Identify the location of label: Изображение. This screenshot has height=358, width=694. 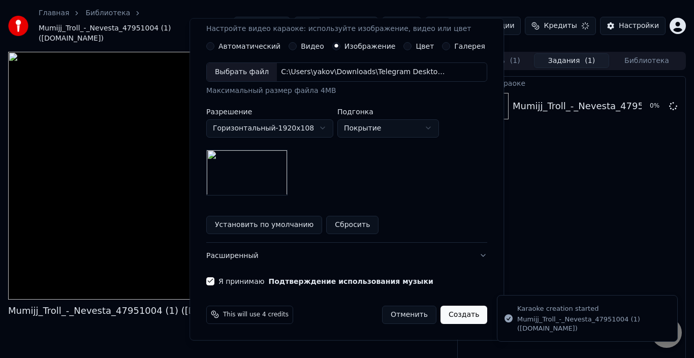
(370, 46).